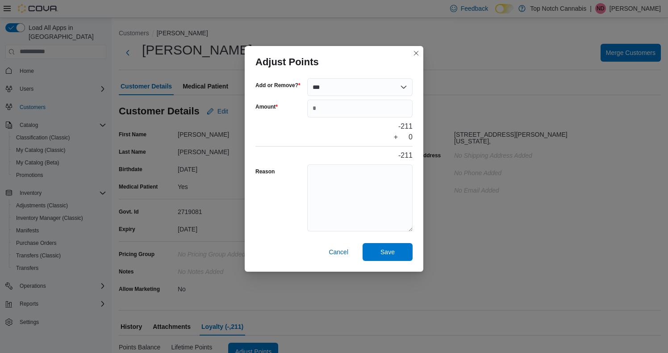 The height and width of the screenshot is (353, 668). What do you see at coordinates (388, 252) in the screenshot?
I see `span: Save` at bounding box center [388, 252].